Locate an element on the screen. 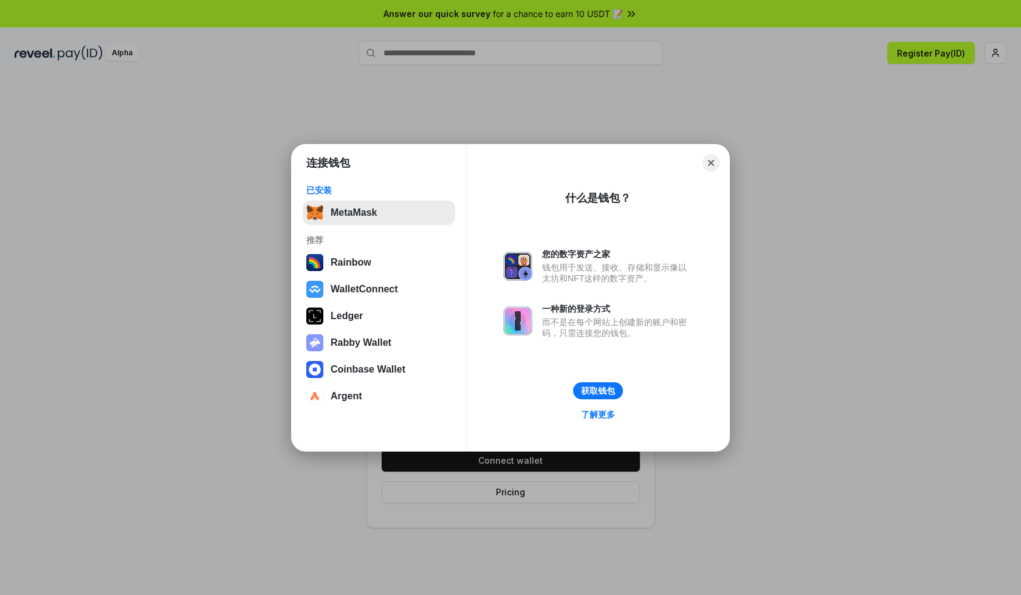  button: Argent is located at coordinates (379, 396).